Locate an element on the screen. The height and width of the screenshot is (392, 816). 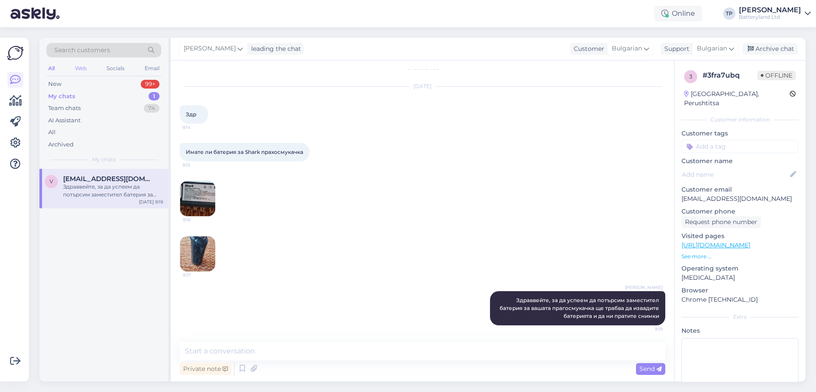
img: Askly Logo is located at coordinates (15, 53).